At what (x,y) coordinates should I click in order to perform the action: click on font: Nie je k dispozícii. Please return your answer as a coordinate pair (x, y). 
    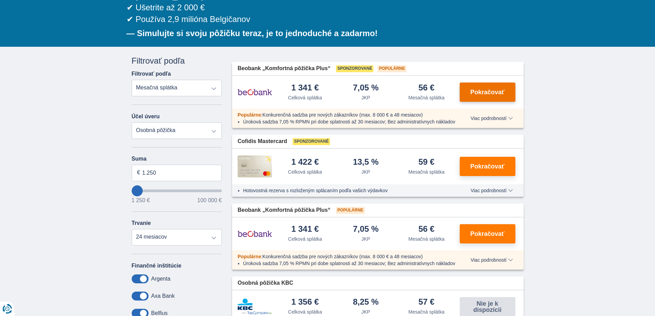
    Looking at the image, I should click on (487, 307).